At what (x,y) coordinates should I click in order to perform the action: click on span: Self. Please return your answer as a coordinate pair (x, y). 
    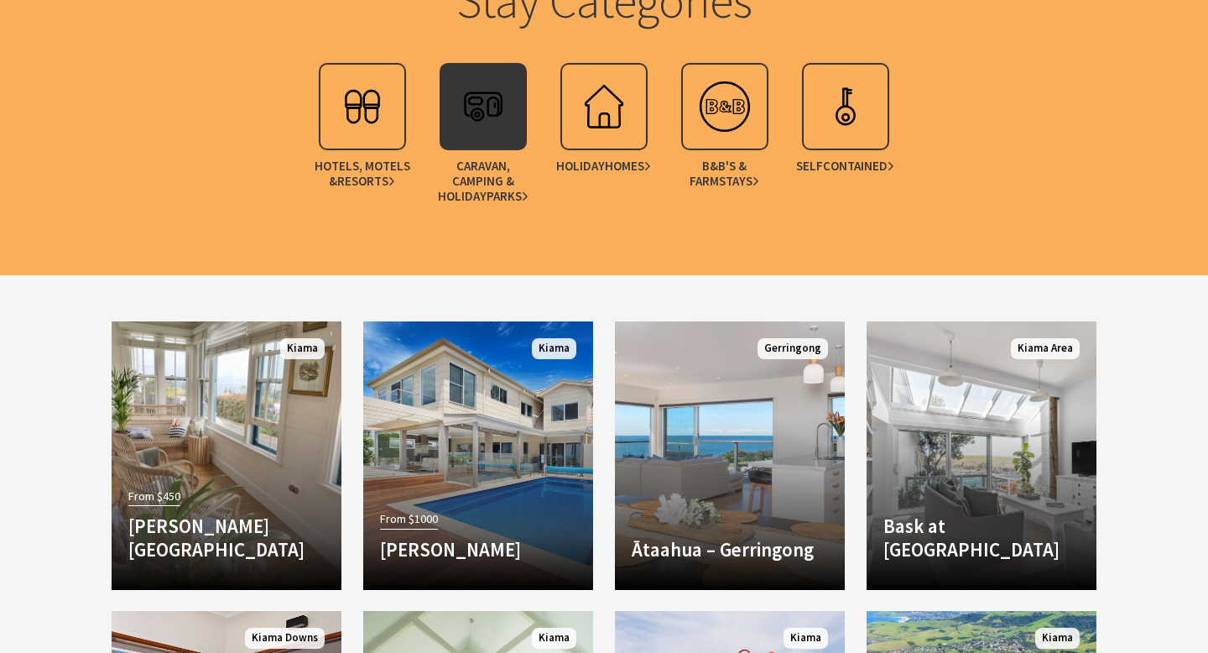
    Looking at the image, I should click on (845, 166).